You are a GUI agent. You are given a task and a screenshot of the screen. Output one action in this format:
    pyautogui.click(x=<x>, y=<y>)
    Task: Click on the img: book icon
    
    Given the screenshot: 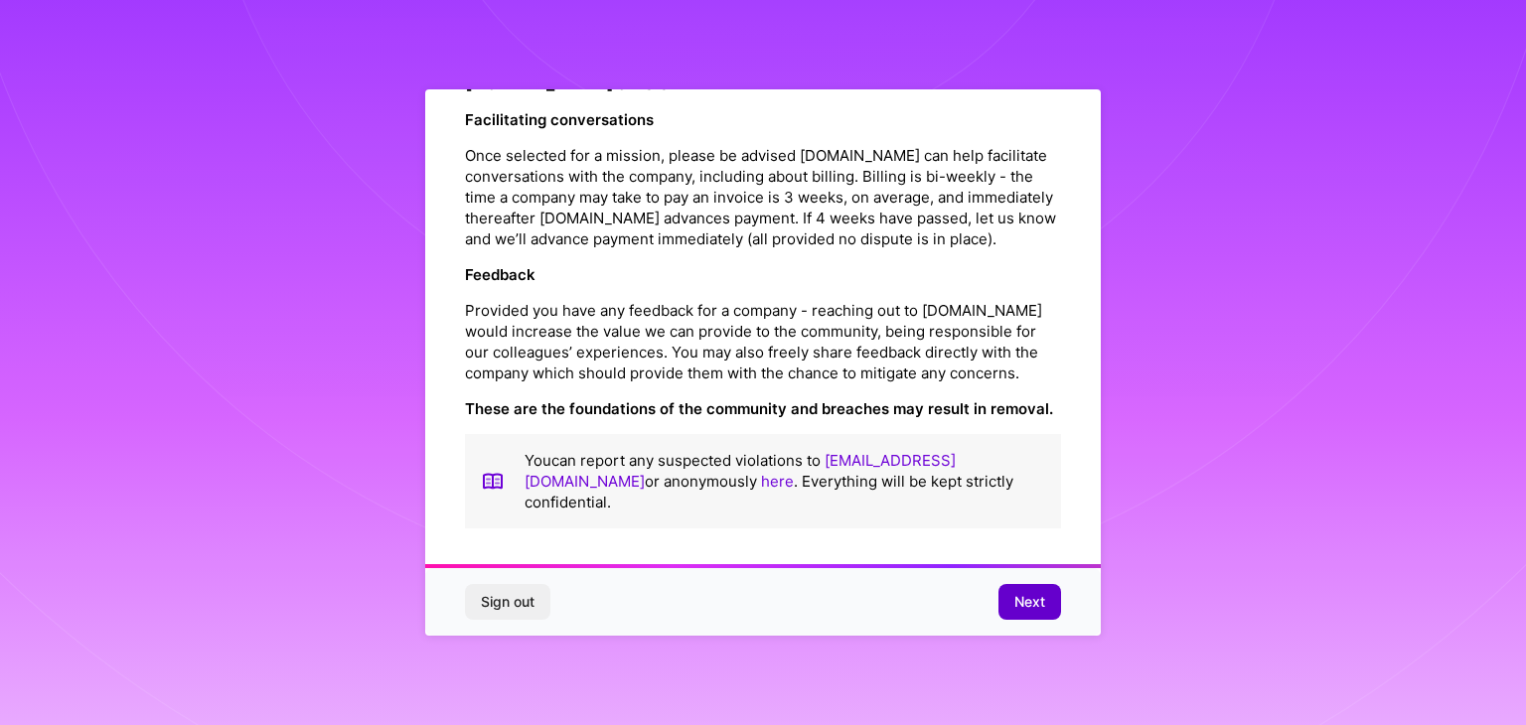 What is the action you would take?
    pyautogui.click(x=493, y=481)
    